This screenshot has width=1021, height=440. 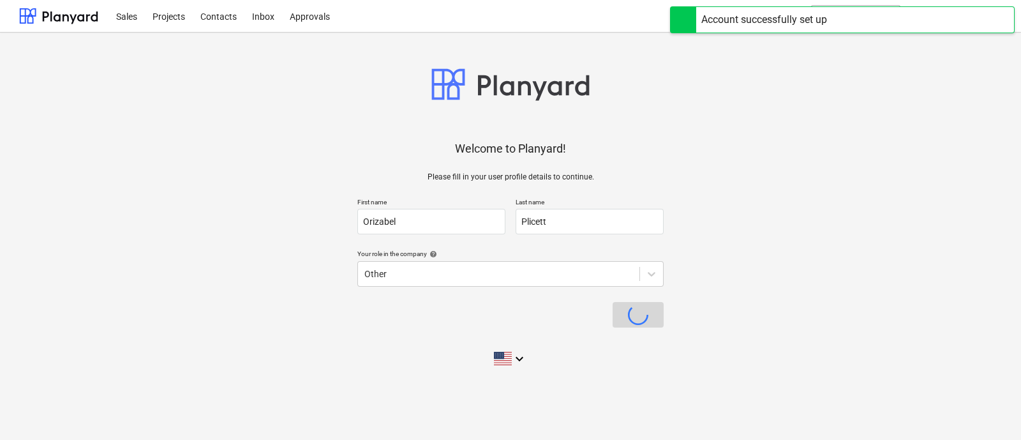 I want to click on i: keyboard_arrow_down, so click(x=519, y=359).